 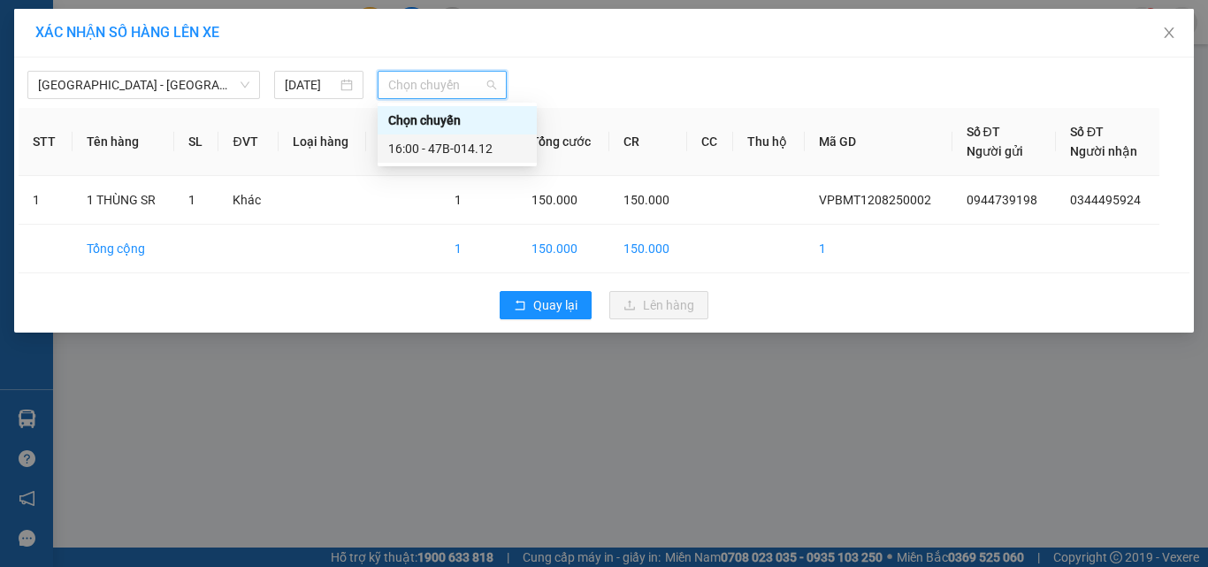 I want to click on button: rollbackQuay lại, so click(x=546, y=305).